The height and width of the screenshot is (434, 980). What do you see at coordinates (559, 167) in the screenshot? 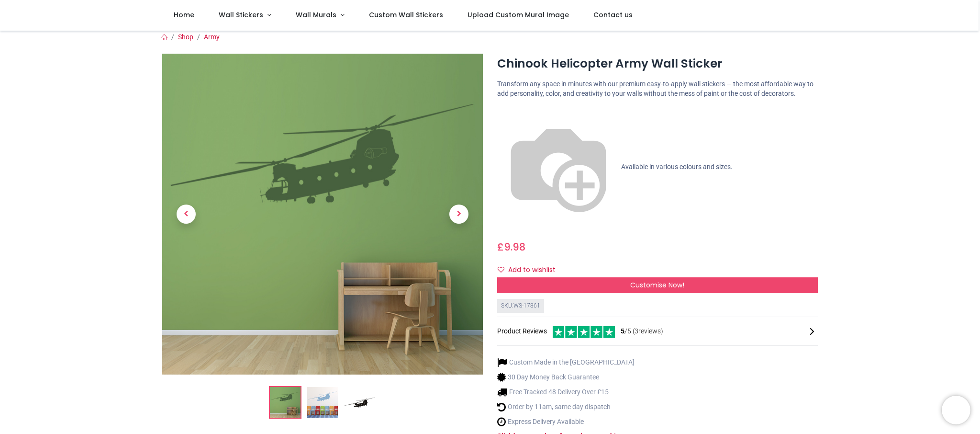
I see `img: color-wheel.png` at bounding box center [559, 167].